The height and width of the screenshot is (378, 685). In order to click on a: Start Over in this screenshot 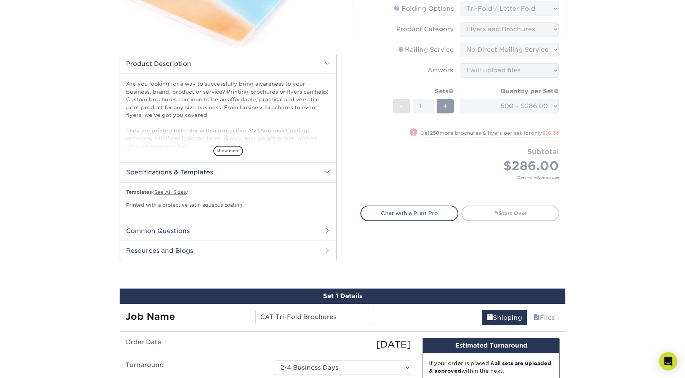, I will do `click(510, 213)`.